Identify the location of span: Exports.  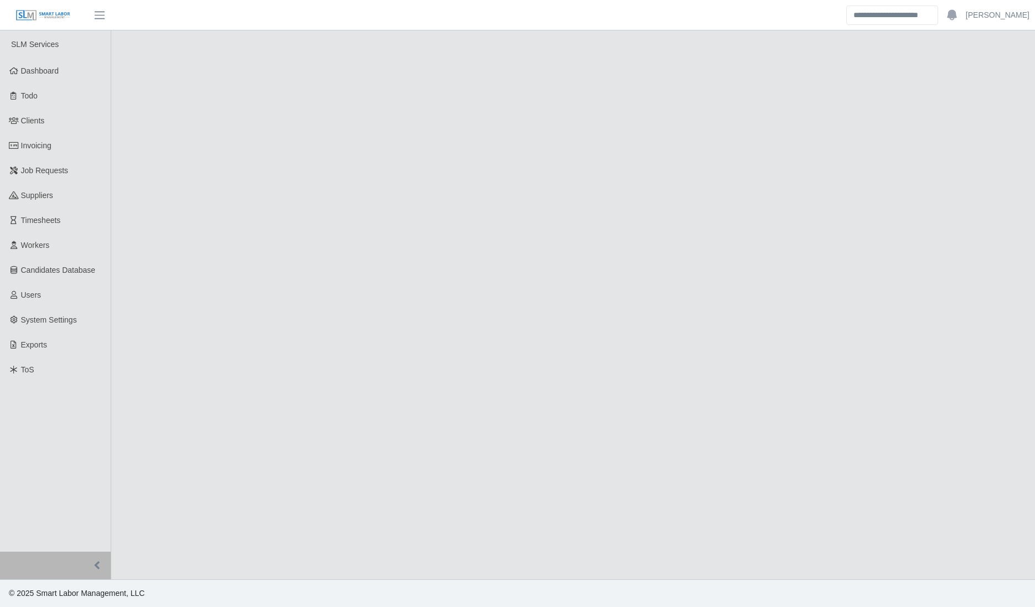
(34, 345).